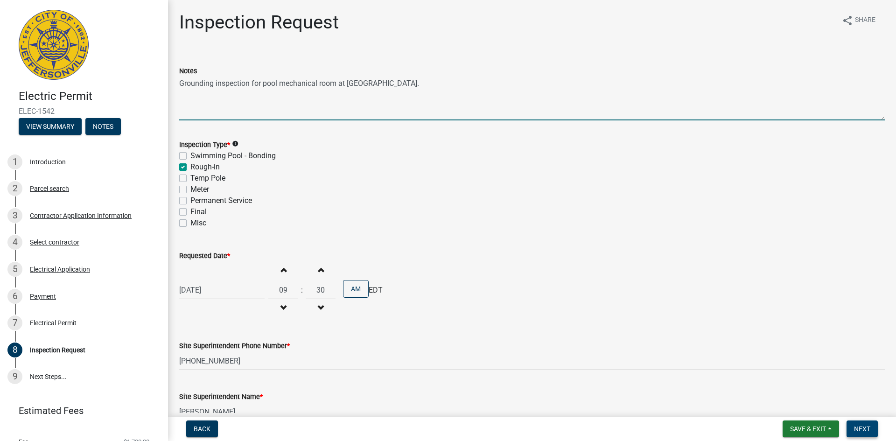  What do you see at coordinates (84, 111) in the screenshot?
I see `span: ELEC-1542` at bounding box center [84, 111].